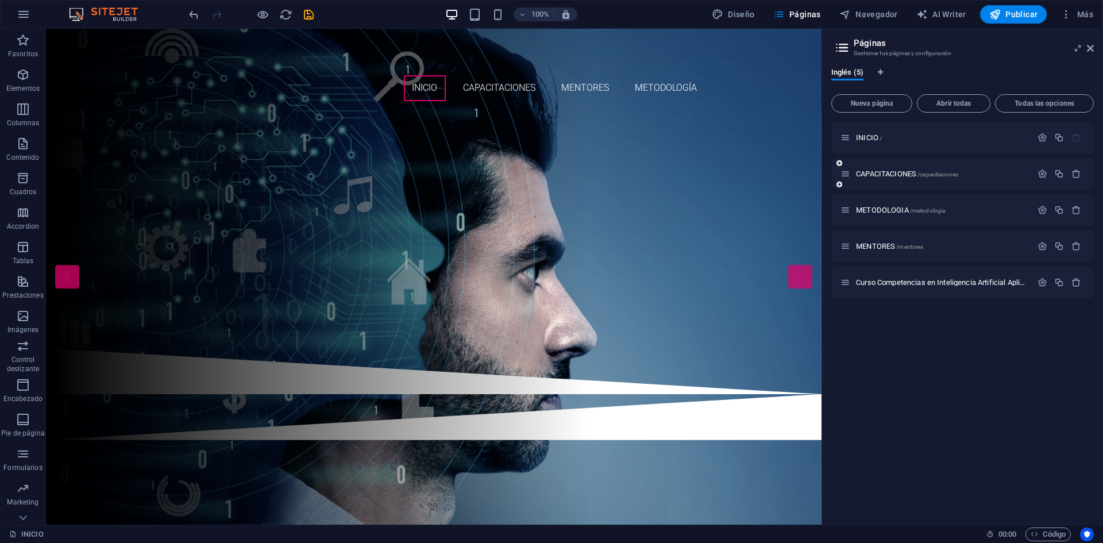  What do you see at coordinates (540, 14) in the screenshot?
I see `h6: 100%` at bounding box center [540, 14].